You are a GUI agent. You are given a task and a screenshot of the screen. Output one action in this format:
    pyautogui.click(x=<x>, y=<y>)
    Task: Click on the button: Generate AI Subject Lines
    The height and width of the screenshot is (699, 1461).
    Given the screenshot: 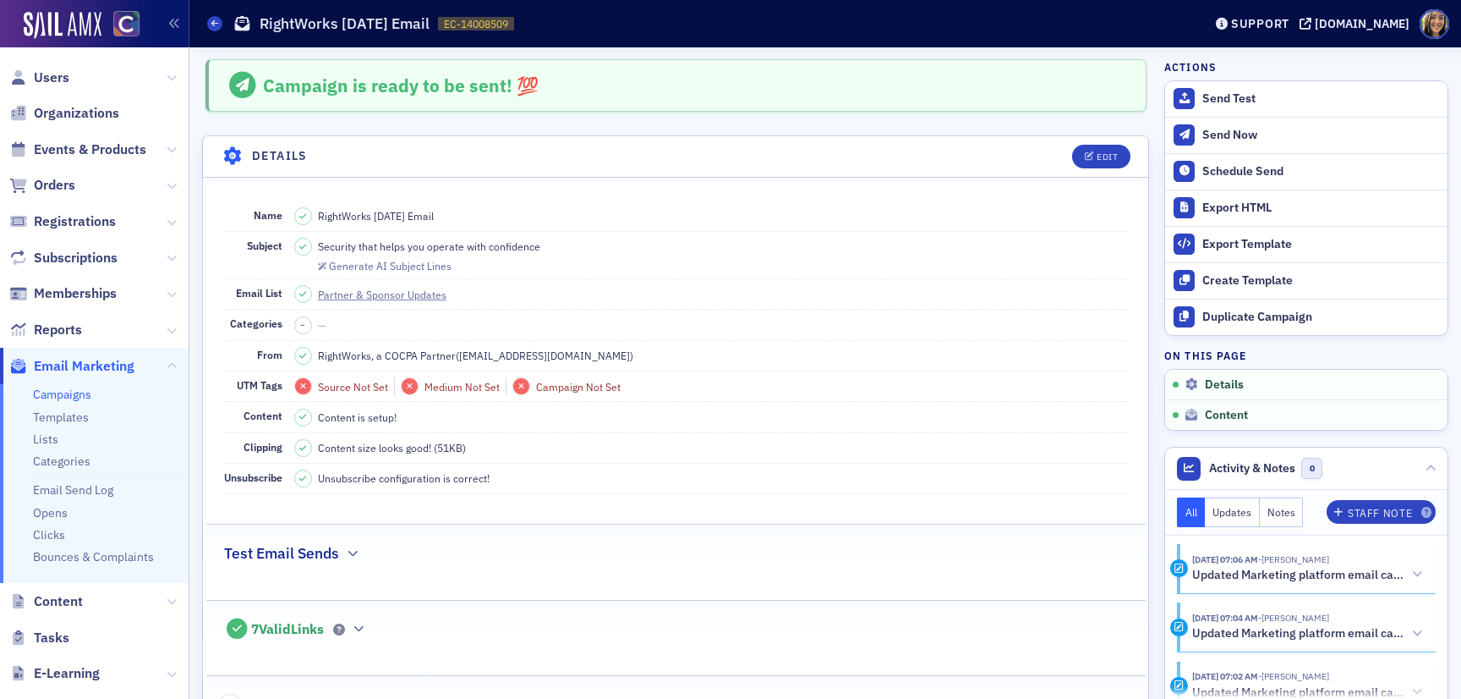 What is the action you would take?
    pyautogui.click(x=385, y=265)
    